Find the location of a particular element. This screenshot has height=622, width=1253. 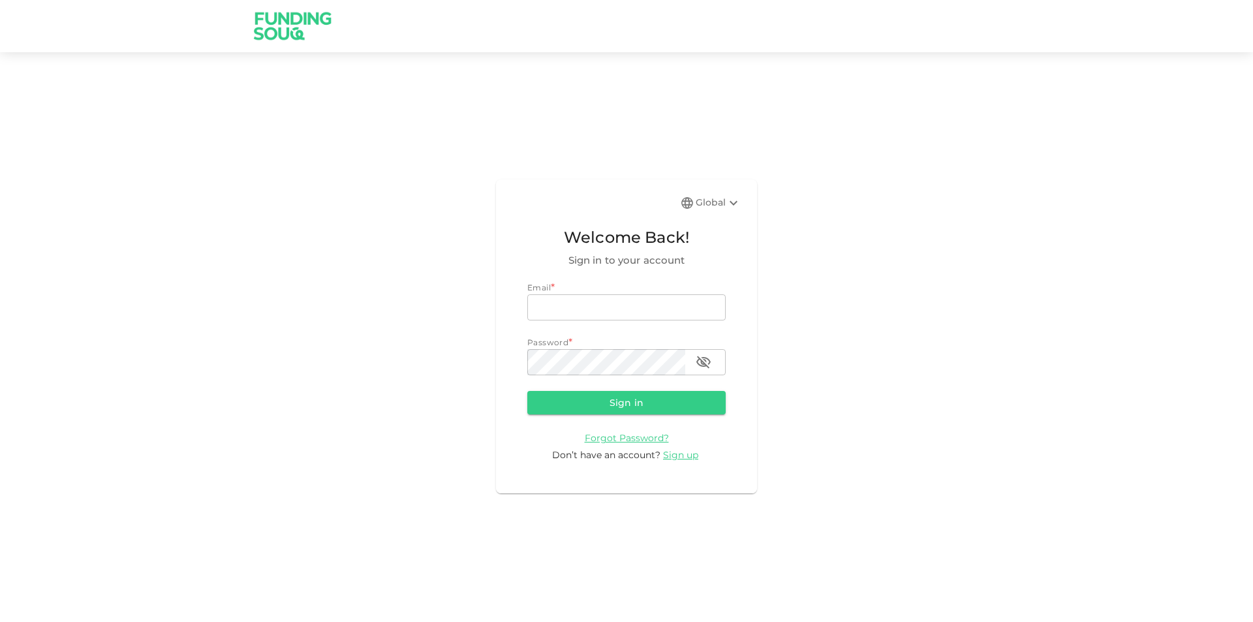

div: email is located at coordinates (626, 307).